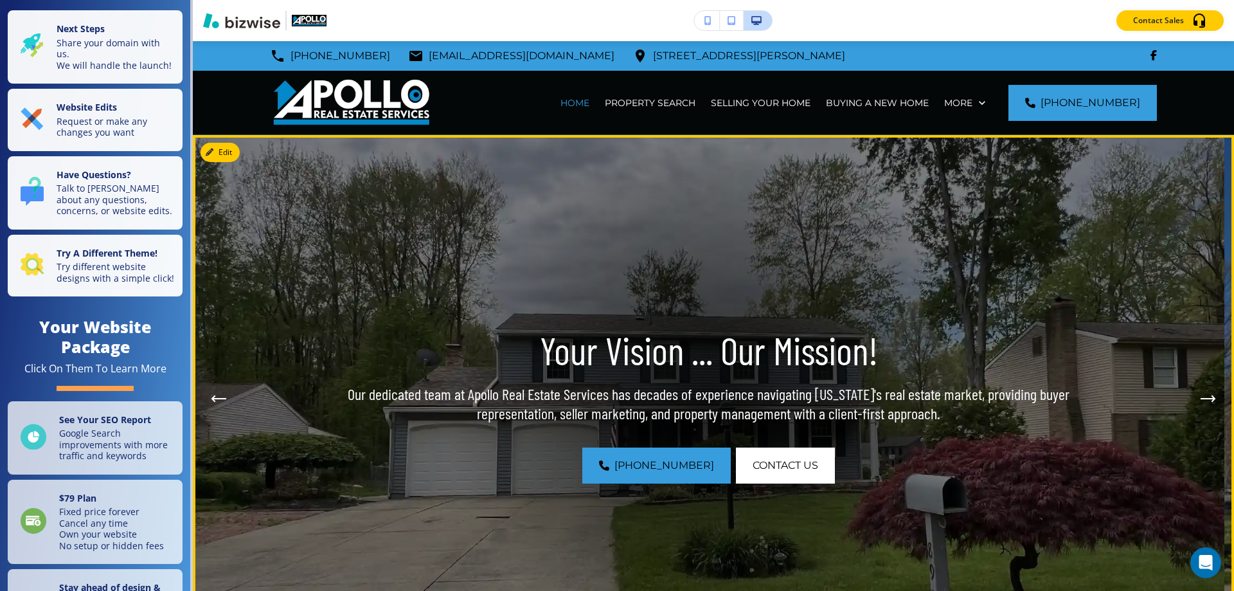 Image resolution: width=1234 pixels, height=591 pixels. I want to click on div: Previous Slide, so click(219, 398).